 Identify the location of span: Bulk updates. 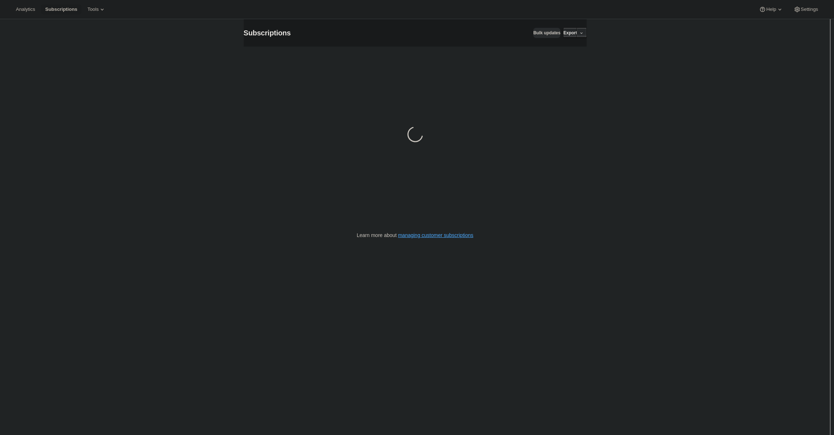
(547, 33).